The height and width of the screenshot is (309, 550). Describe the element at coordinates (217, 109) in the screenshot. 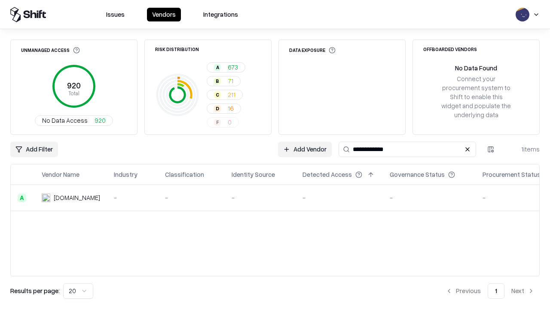

I see `div: D` at that location.